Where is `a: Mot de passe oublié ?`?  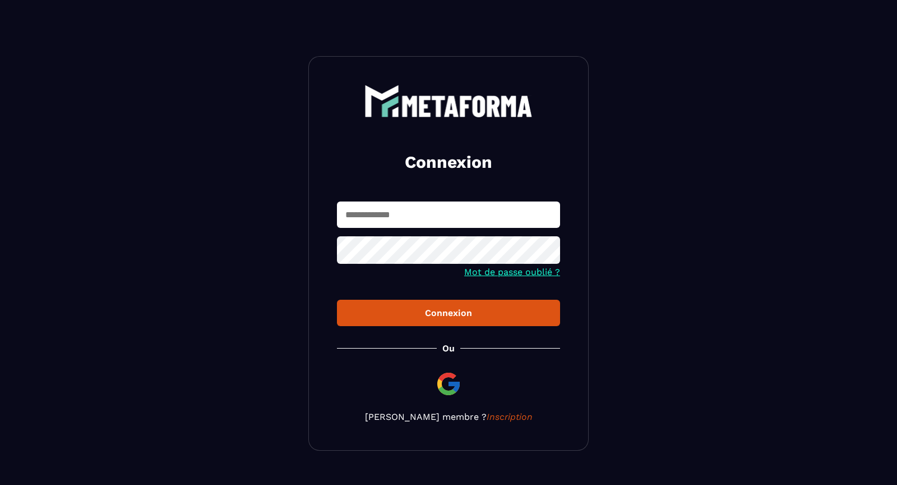 a: Mot de passe oublié ? is located at coordinates (512, 271).